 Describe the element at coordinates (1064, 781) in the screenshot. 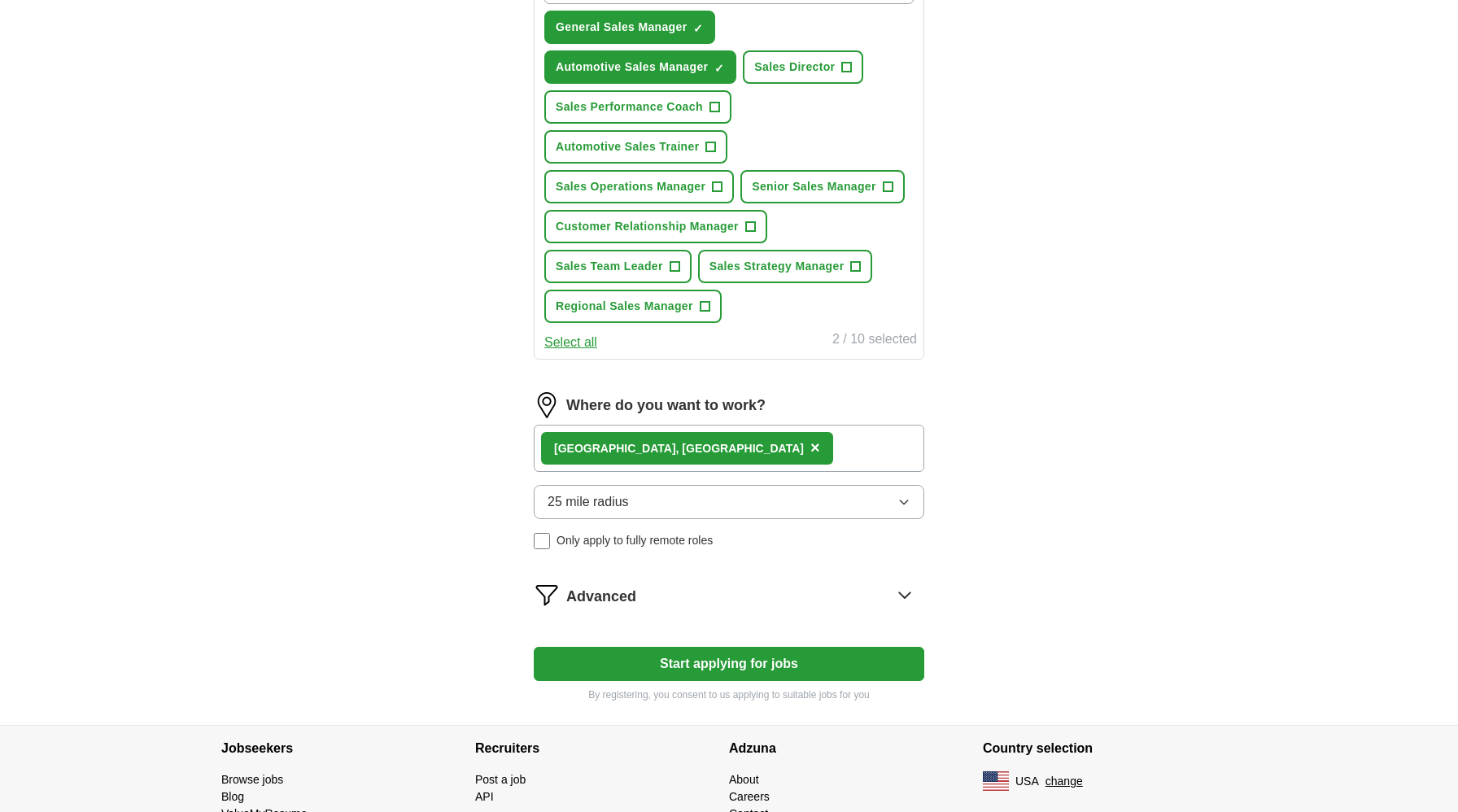

I see `button: change` at that location.